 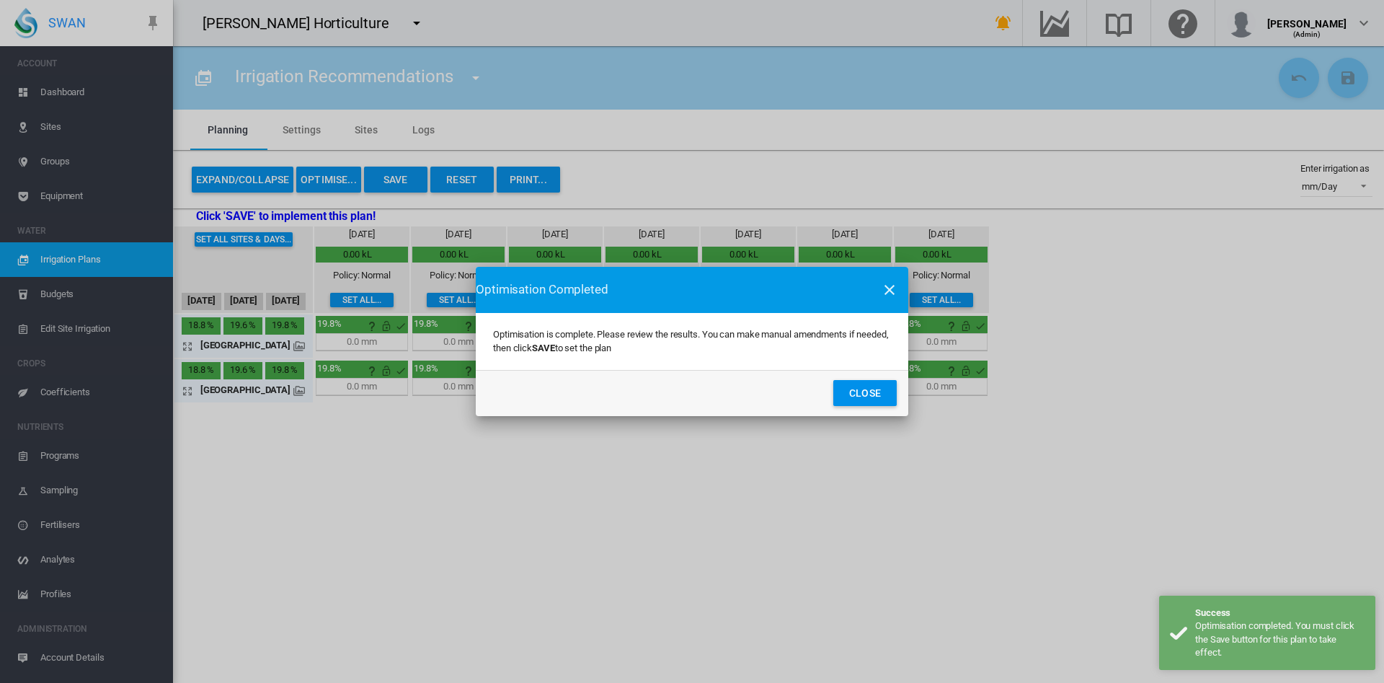 What do you see at coordinates (865, 393) in the screenshot?
I see `button: Close` at bounding box center [865, 393].